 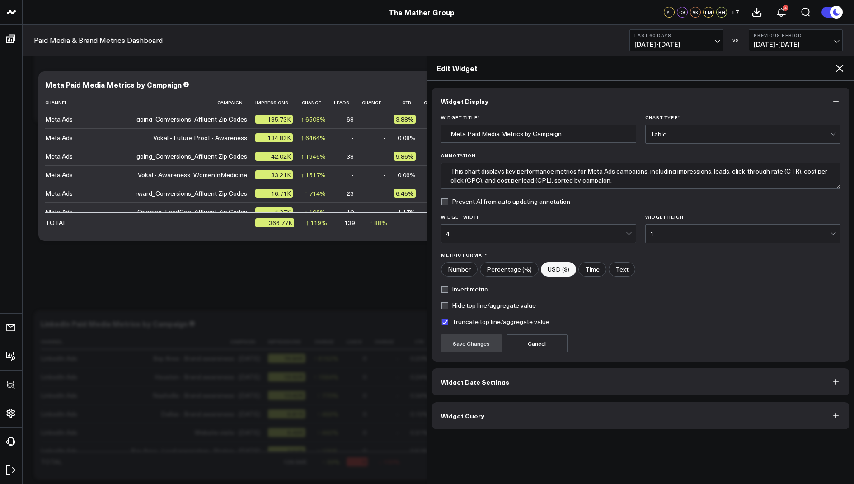 What do you see at coordinates (422, 342) in the screenshot?
I see `th: Ctr` at bounding box center [422, 342].